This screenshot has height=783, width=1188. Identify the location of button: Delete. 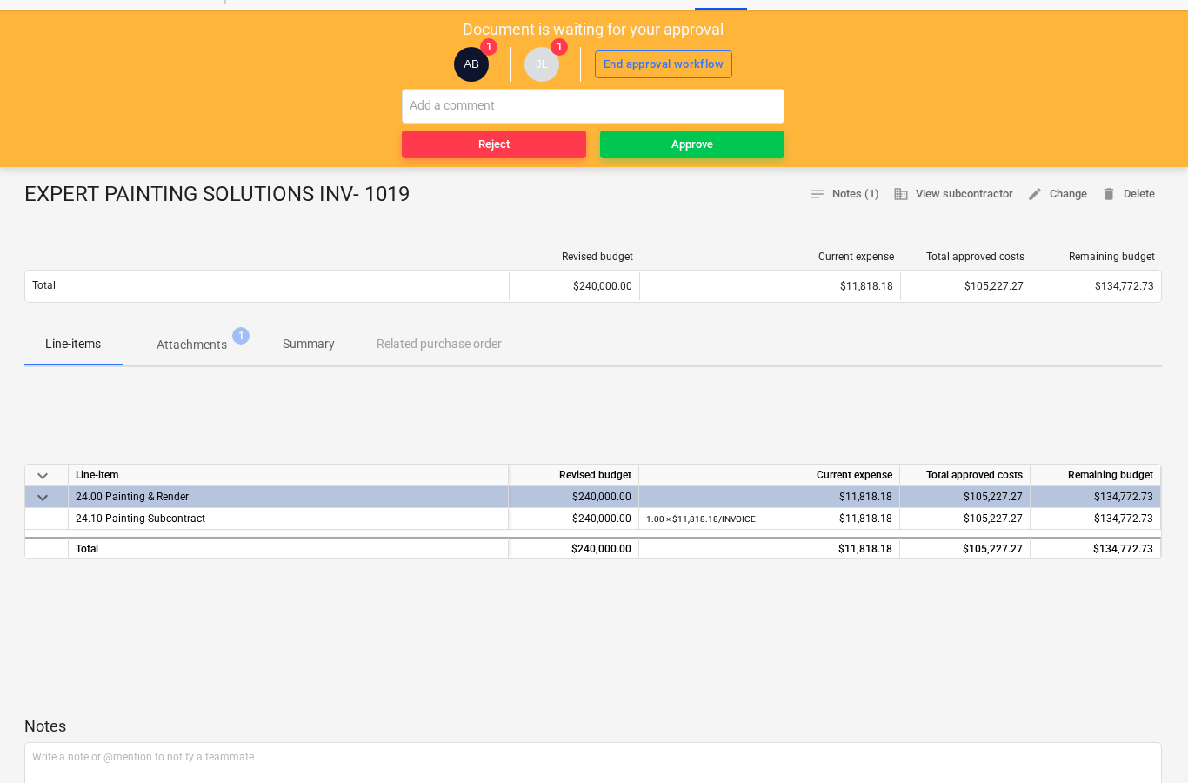
(1128, 194).